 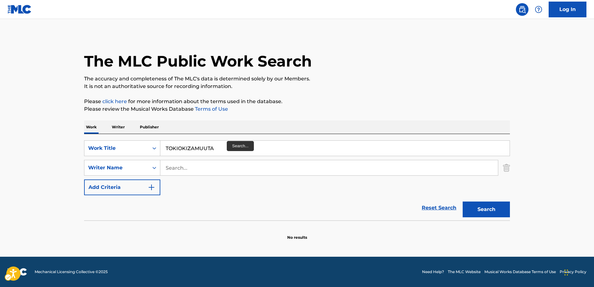 What do you see at coordinates (198, 61) in the screenshot?
I see `h1: The MLC Public Work Search` at bounding box center [198, 61].